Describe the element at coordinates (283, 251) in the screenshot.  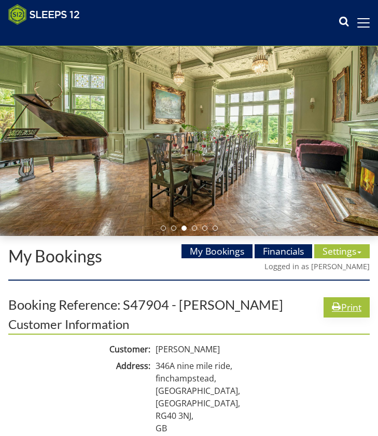
I see `a: Financials` at that location.